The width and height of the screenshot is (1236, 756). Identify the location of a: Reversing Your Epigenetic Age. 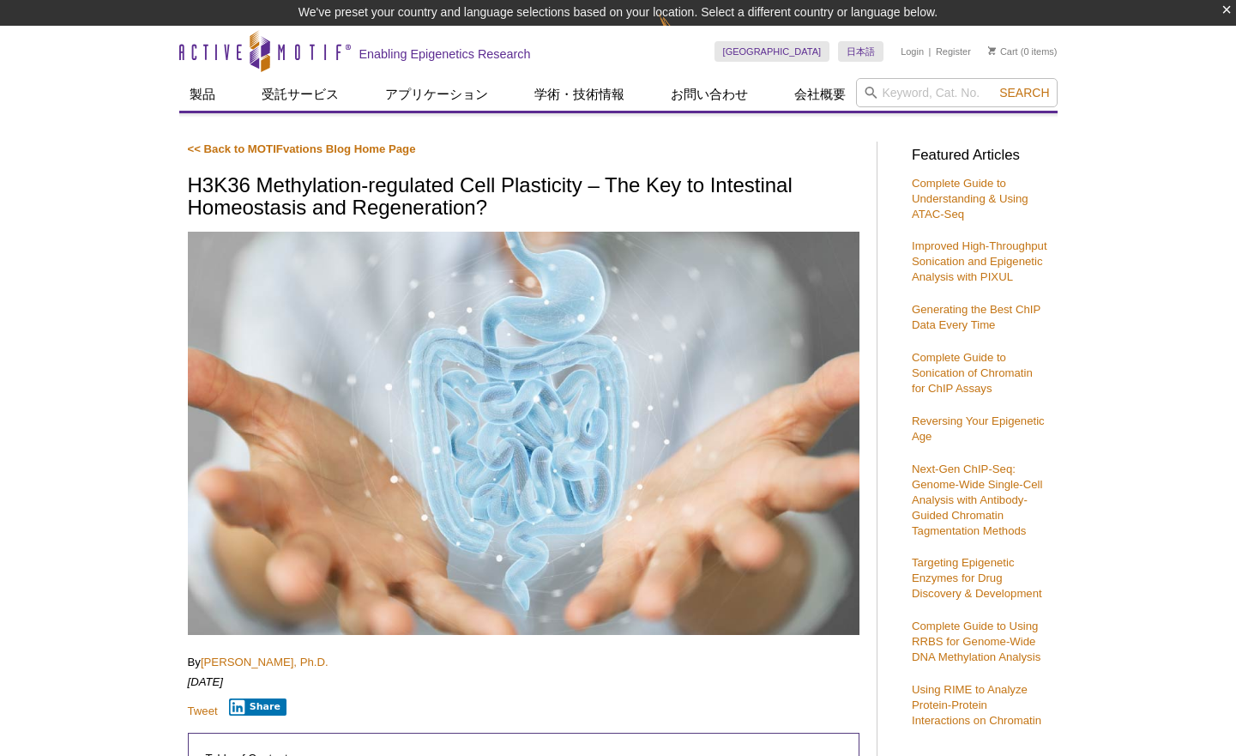
(978, 428).